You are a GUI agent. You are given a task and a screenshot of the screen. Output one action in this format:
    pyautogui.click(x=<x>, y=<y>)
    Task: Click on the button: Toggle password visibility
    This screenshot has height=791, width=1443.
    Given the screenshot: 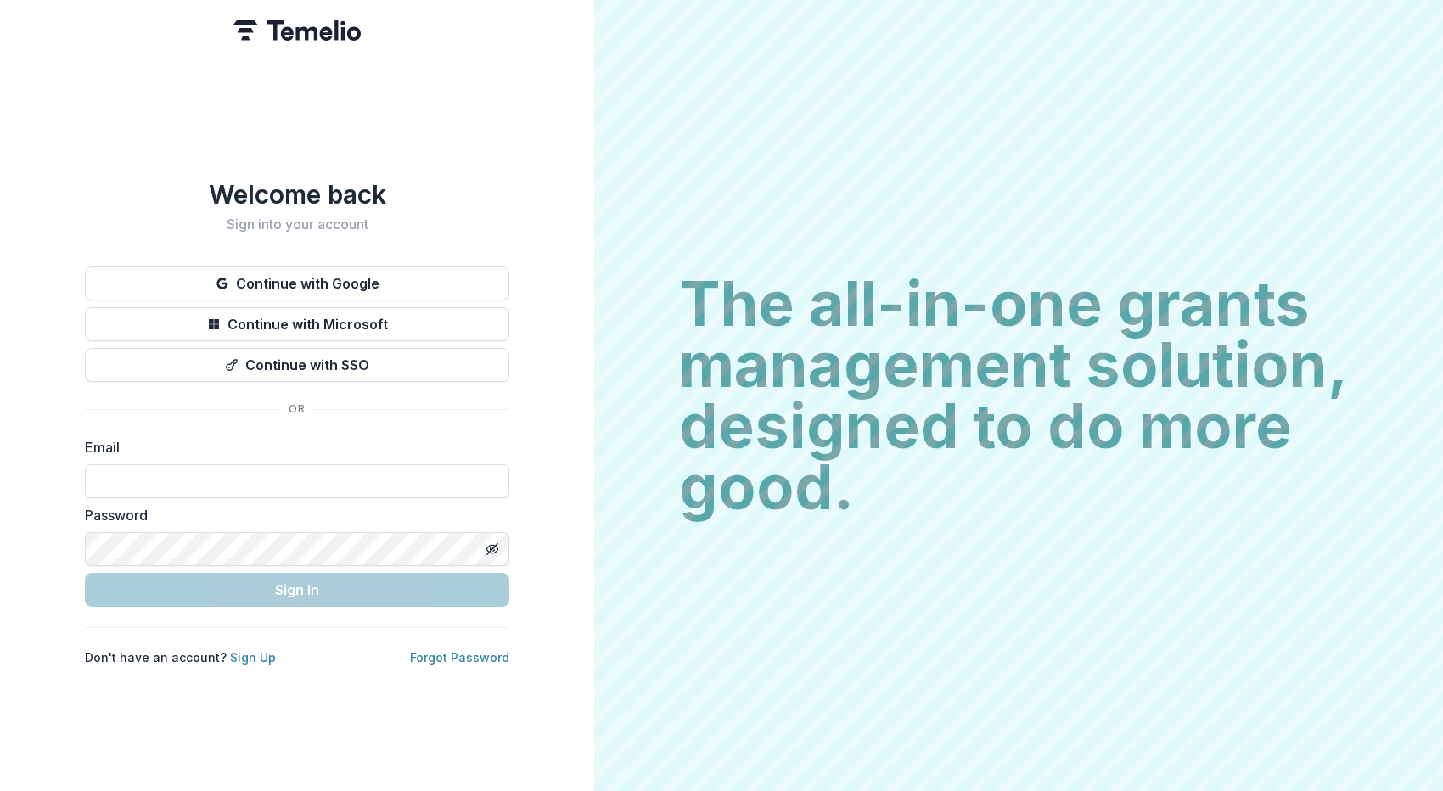 What is the action you would take?
    pyautogui.click(x=492, y=549)
    